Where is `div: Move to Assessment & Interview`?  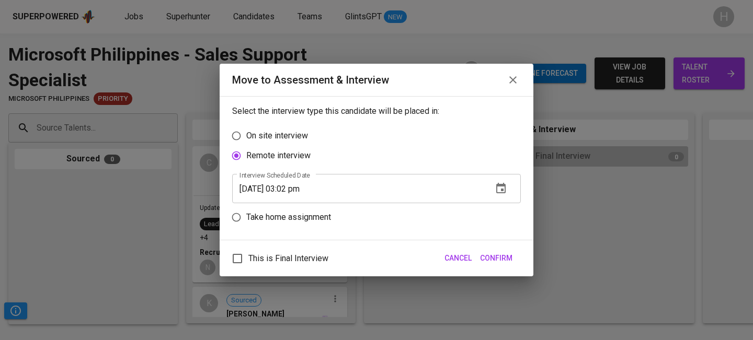 div: Move to Assessment & Interview is located at coordinates (310, 80).